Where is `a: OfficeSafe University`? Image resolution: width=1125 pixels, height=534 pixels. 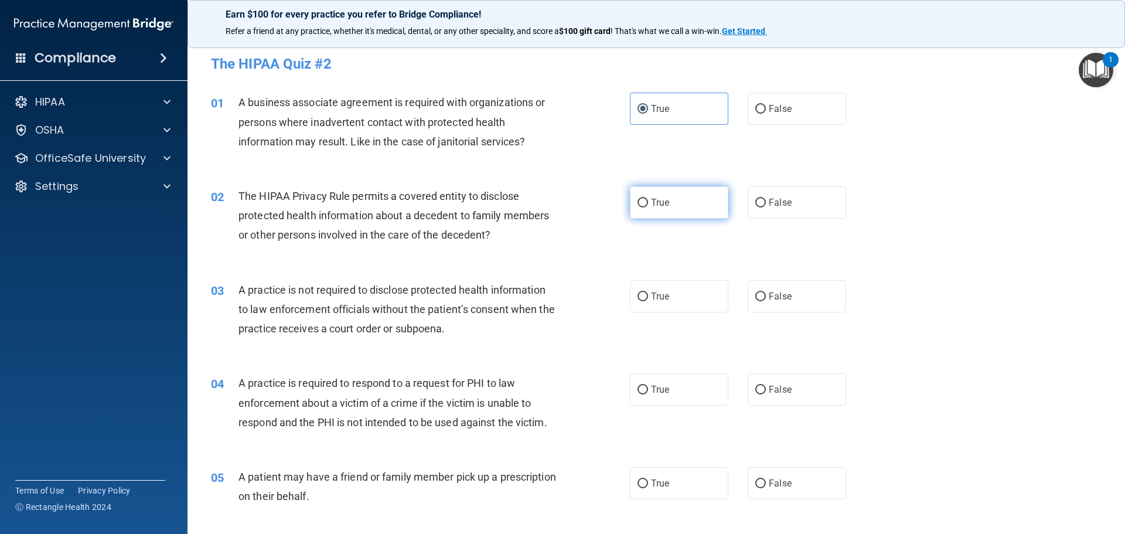
a: OfficeSafe University is located at coordinates (92, 158).